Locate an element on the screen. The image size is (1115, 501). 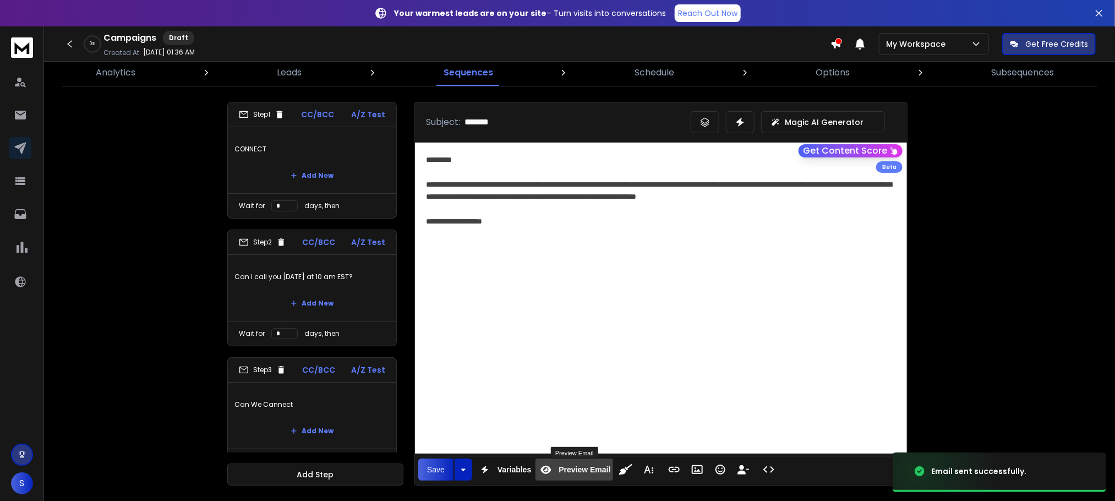
button: Get Content Score is located at coordinates (850, 151).